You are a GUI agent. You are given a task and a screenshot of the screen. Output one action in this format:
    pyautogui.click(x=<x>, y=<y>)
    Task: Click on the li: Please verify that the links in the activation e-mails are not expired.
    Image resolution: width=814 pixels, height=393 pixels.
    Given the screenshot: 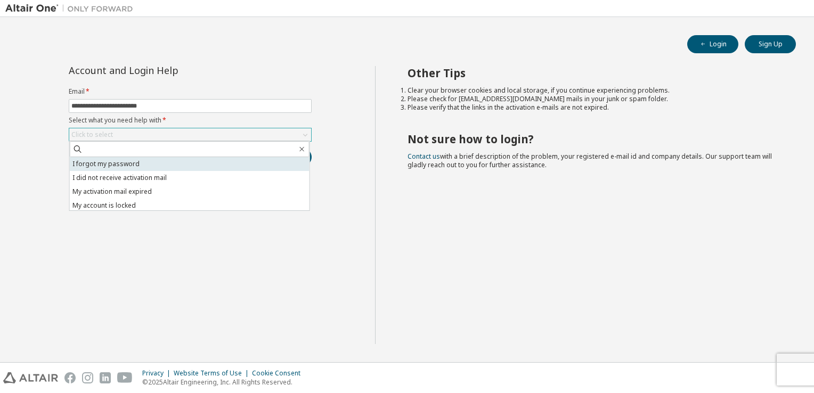 What is the action you would take?
    pyautogui.click(x=592, y=108)
    